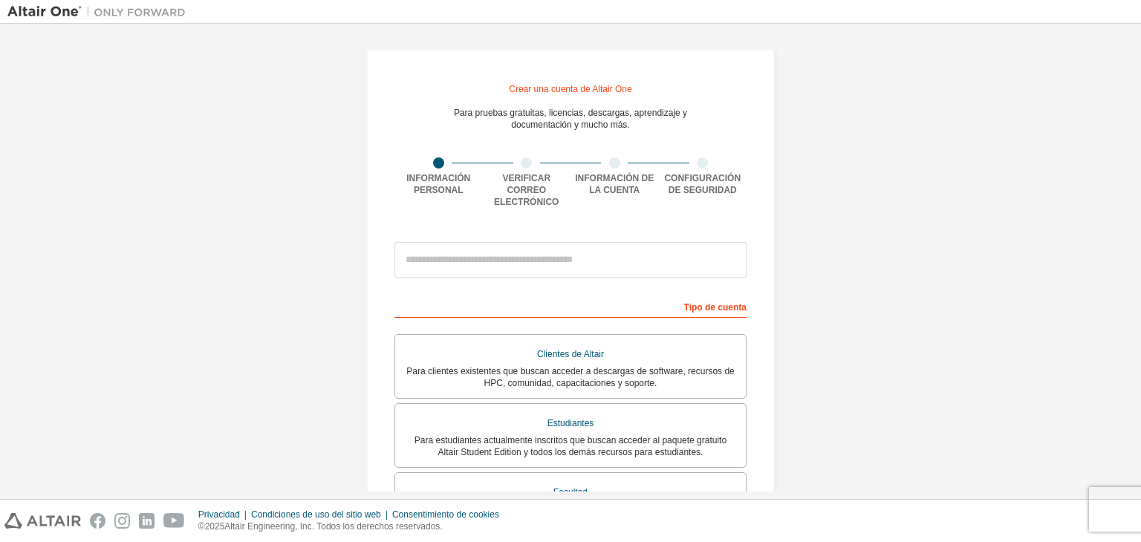  I want to click on font: Consentimiento de cookies, so click(446, 515).